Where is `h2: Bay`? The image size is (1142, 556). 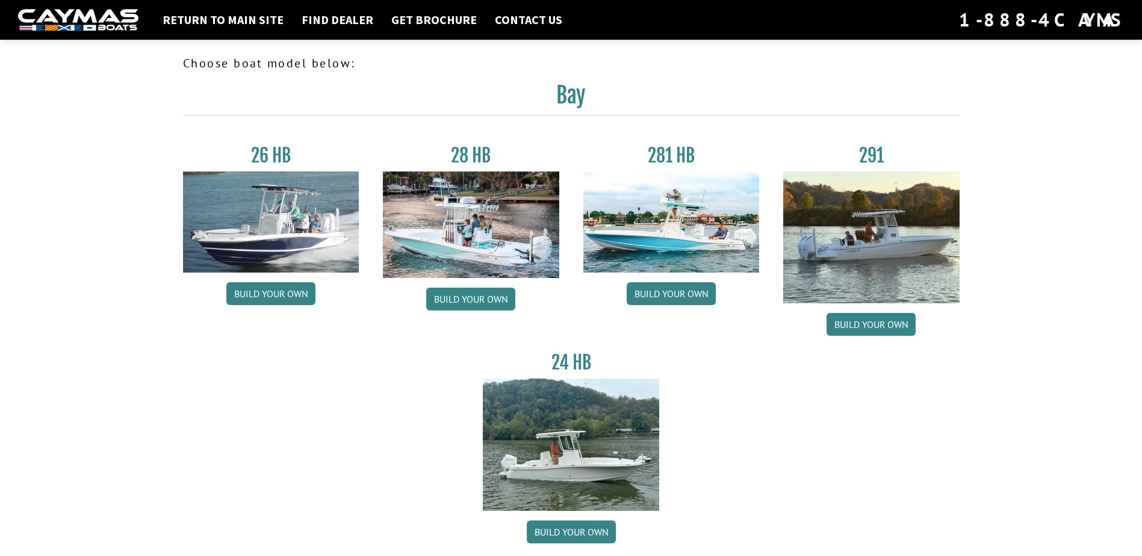
h2: Bay is located at coordinates (571, 99).